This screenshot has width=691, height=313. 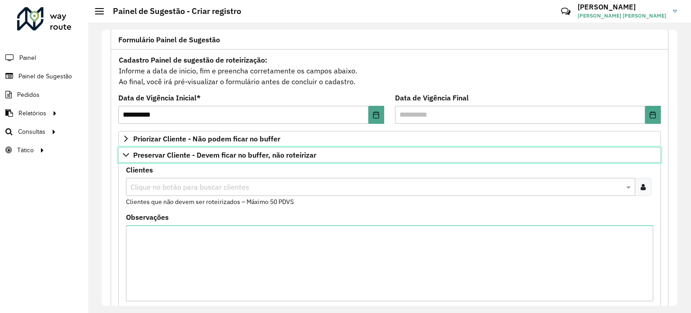 I want to click on label: Clientes, so click(x=139, y=170).